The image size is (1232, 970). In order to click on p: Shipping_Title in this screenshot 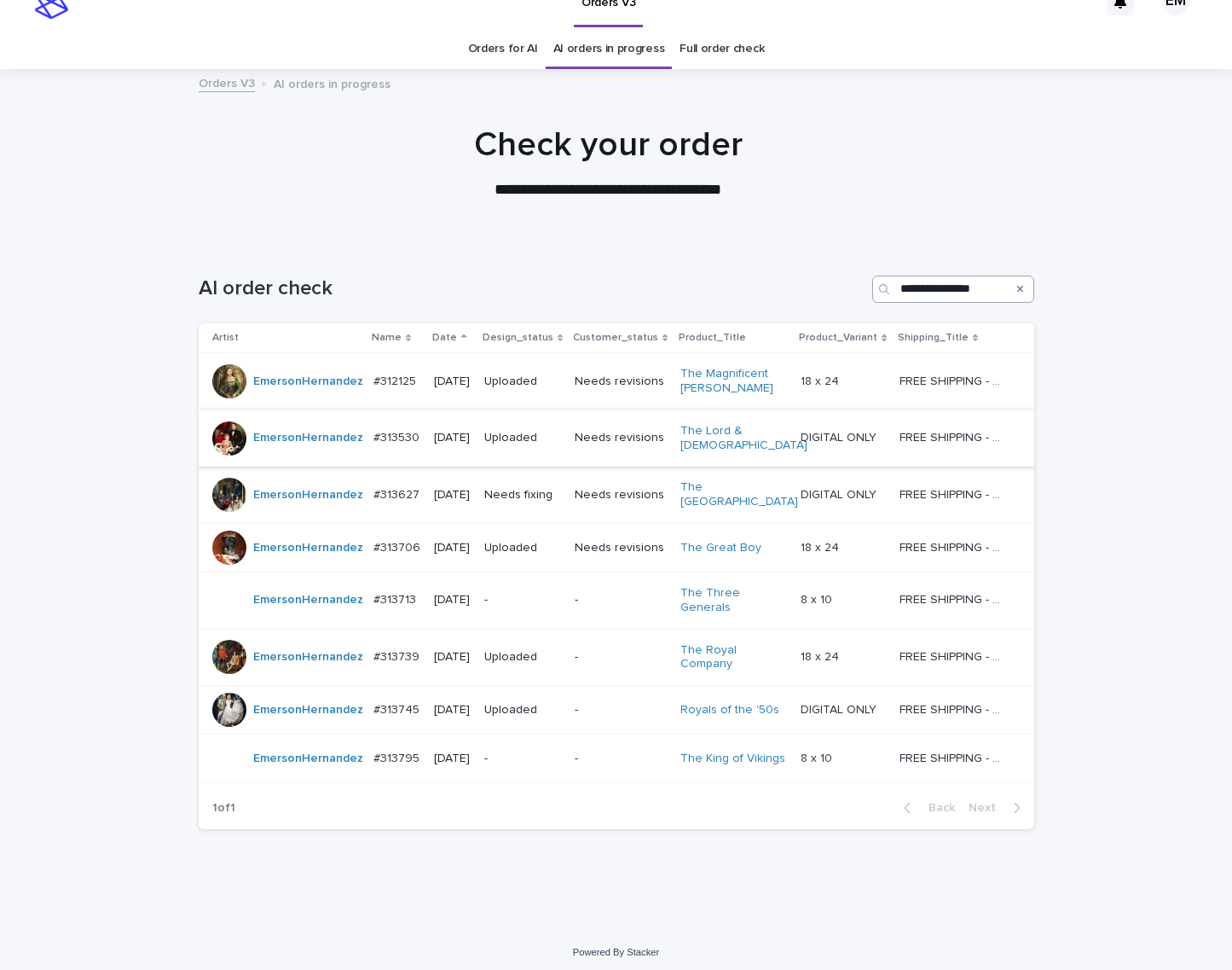, I will do `click(933, 338)`.